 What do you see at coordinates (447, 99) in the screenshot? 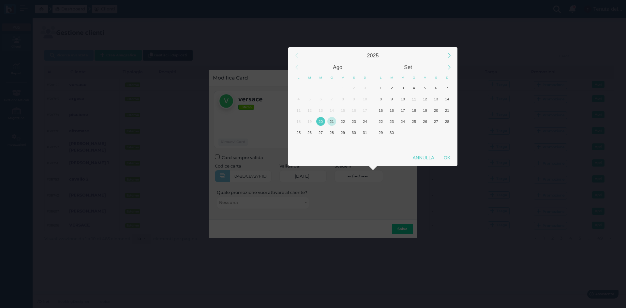
I see `div: Domenica, Settembre 14` at bounding box center [447, 99].